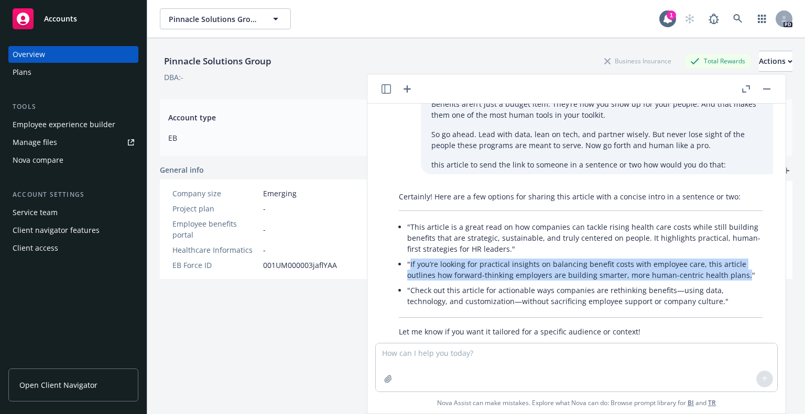 Image resolution: width=805 pixels, height=414 pixels. I want to click on div: Tools, so click(73, 107).